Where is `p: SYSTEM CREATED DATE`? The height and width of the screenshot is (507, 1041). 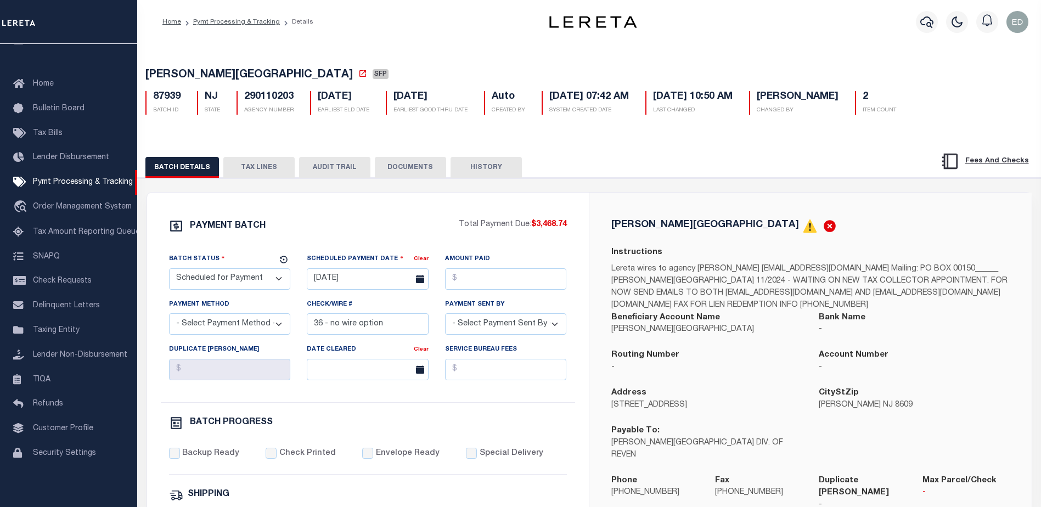
p: SYSTEM CREATED DATE is located at coordinates (589, 110).